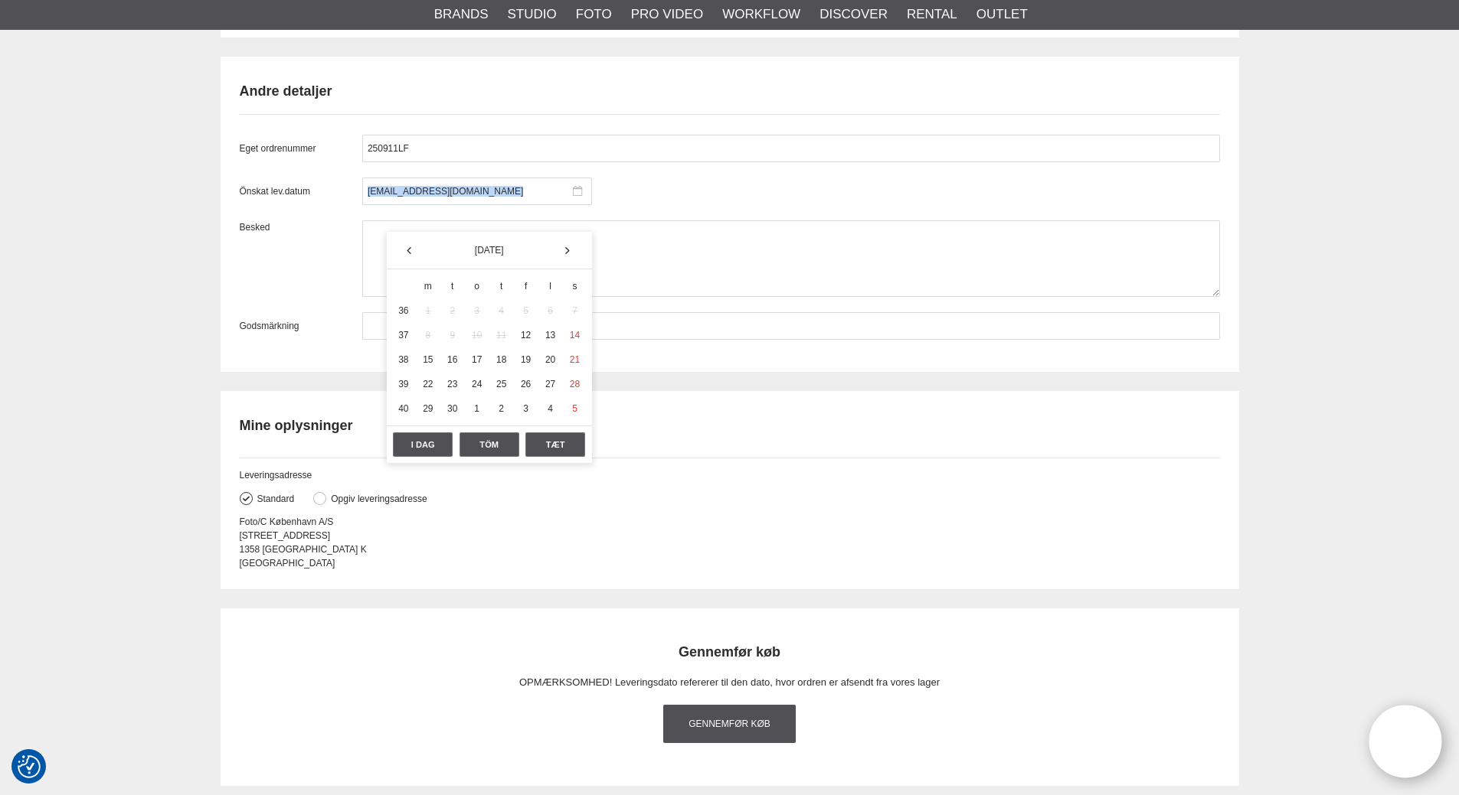 This screenshot has width=1459, height=795. I want to click on label: Standard, so click(273, 499).